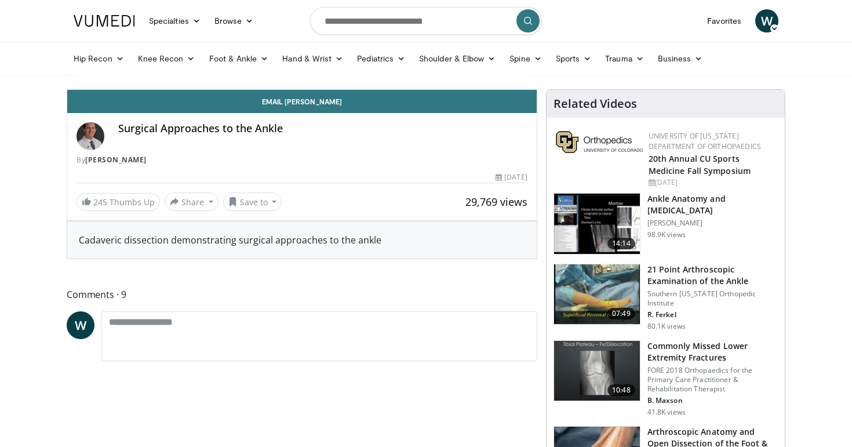 The image size is (852, 447). I want to click on img: VuMedi Logo, so click(104, 21).